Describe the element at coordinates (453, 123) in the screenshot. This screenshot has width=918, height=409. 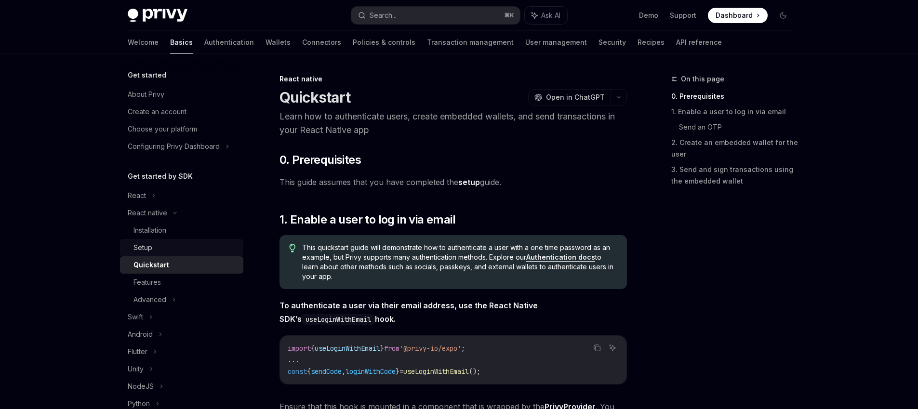
I see `p: Learn how to authenticate users, create embedded wallets, and send transactions in your React Nat...` at that location.